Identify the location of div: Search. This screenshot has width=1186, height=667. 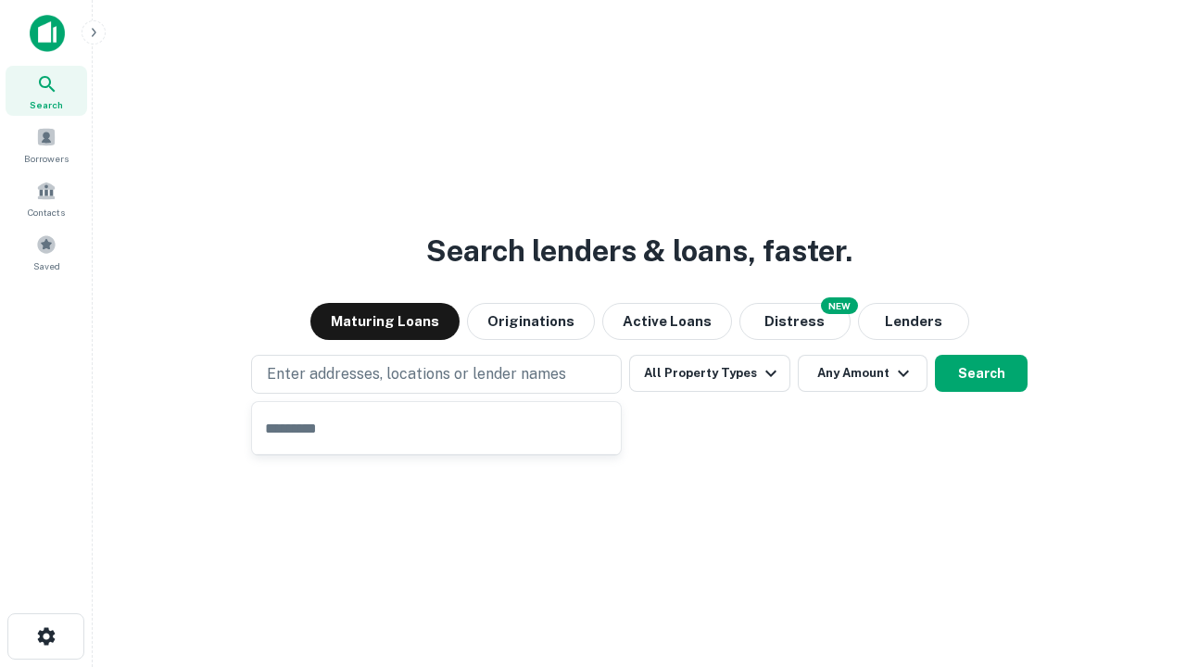
(46, 91).